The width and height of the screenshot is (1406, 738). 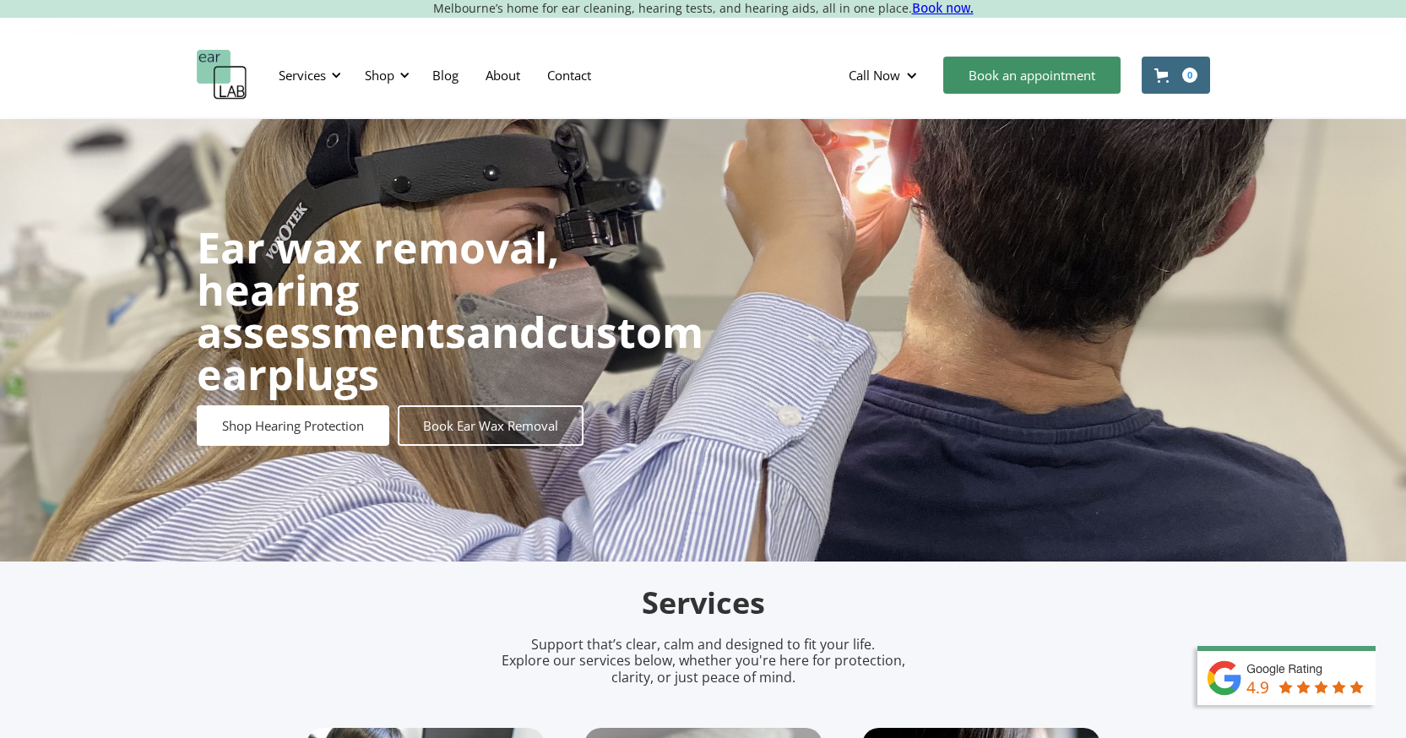 What do you see at coordinates (1032, 75) in the screenshot?
I see `a: Book an appointment` at bounding box center [1032, 75].